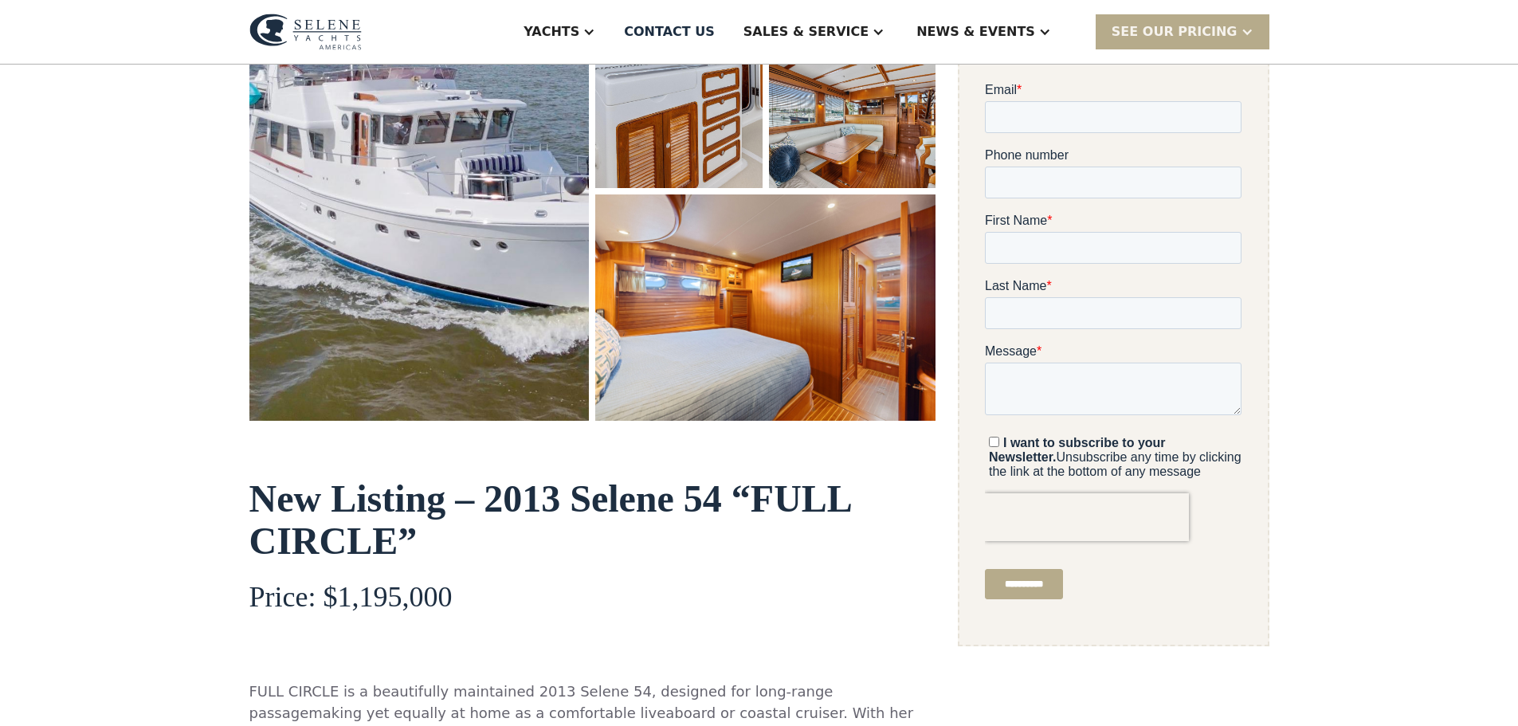  Describe the element at coordinates (551, 32) in the screenshot. I see `div: Yachts` at that location.